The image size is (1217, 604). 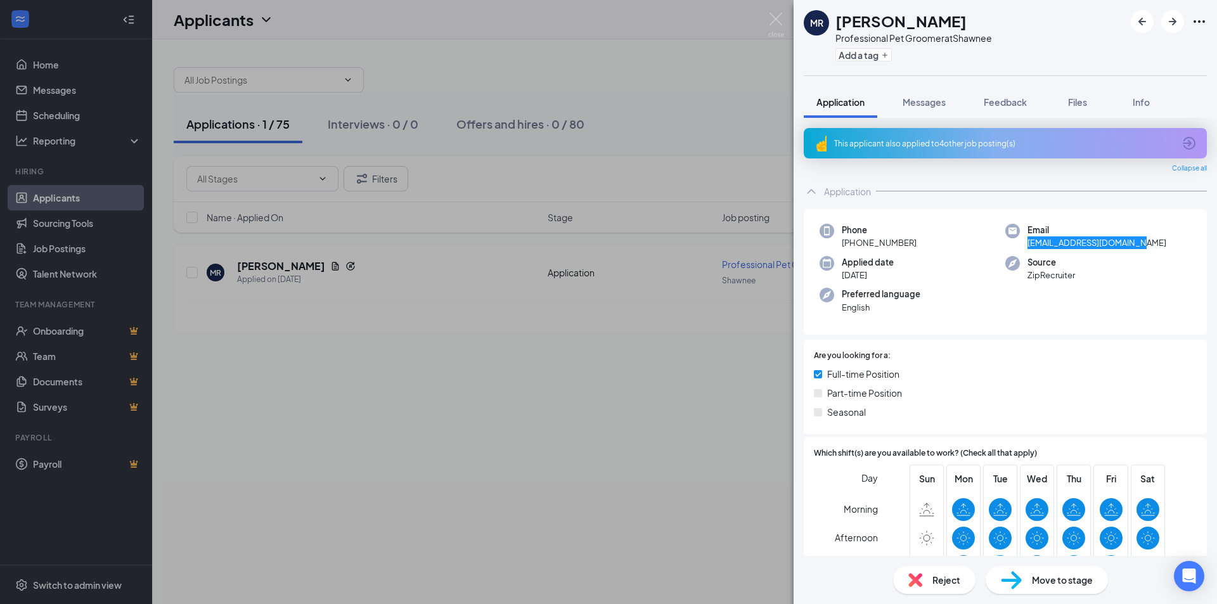 I want to click on svg: ChevronUp, so click(x=812, y=191).